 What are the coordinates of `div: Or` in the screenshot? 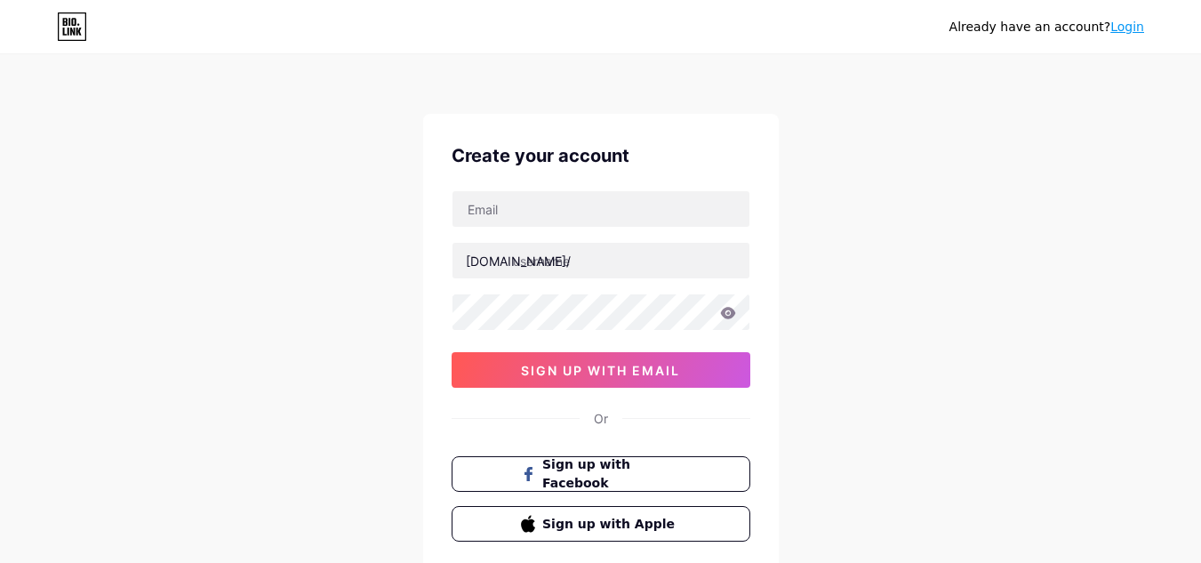 It's located at (601, 418).